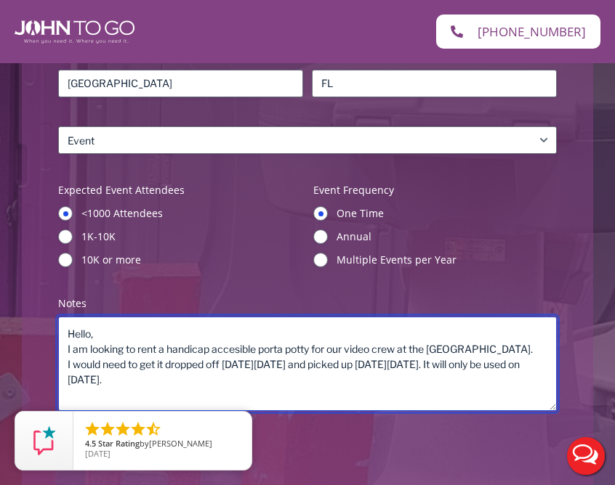 The width and height of the screenshot is (615, 485). Describe the element at coordinates (434, 84) in the screenshot. I see `input: State` at that location.